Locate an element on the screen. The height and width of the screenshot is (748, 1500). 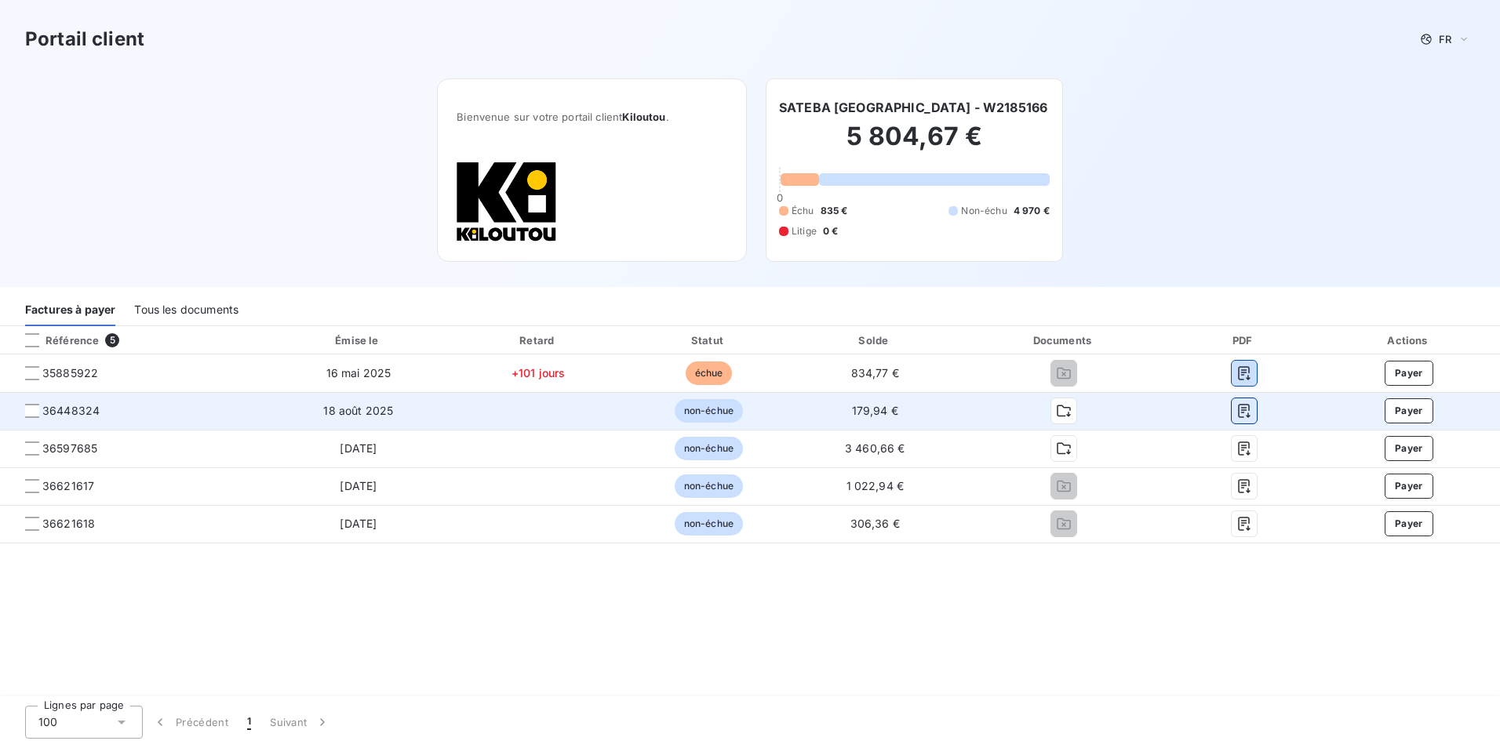
span: 835 € is located at coordinates (834, 211).